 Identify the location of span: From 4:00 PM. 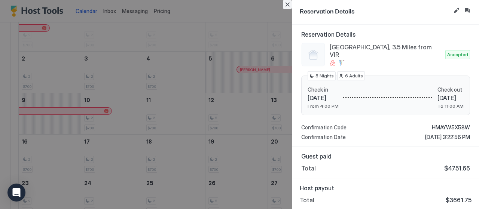
(323, 106).